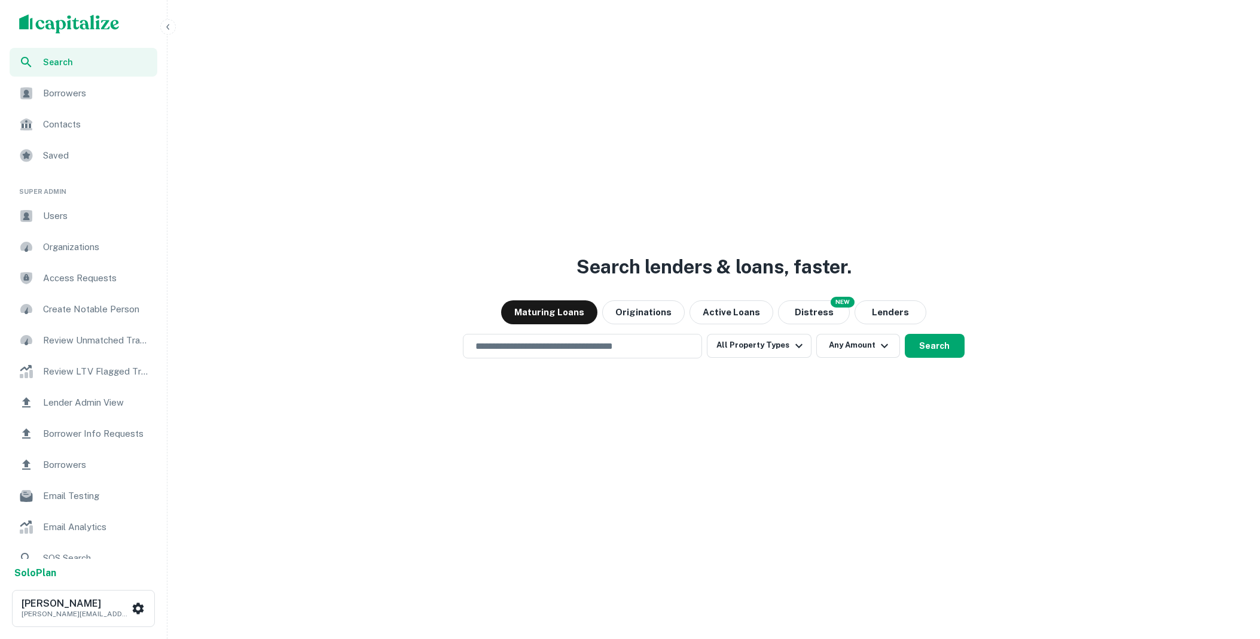 The height and width of the screenshot is (639, 1260). Describe the element at coordinates (83, 155) in the screenshot. I see `div: Saved` at that location.